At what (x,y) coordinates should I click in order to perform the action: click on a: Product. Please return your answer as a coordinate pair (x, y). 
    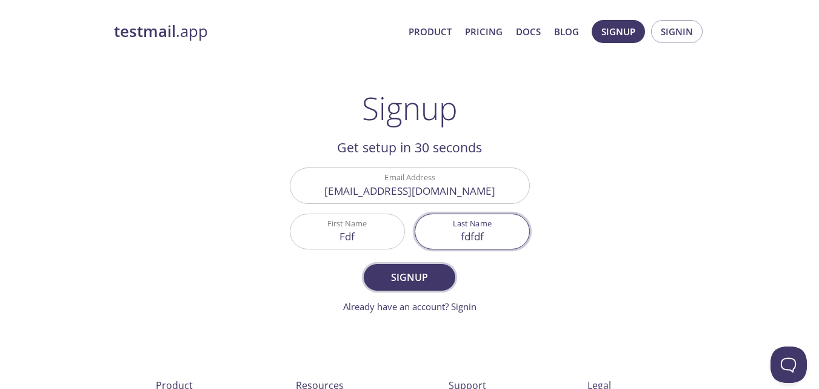
    Looking at the image, I should click on (430, 32).